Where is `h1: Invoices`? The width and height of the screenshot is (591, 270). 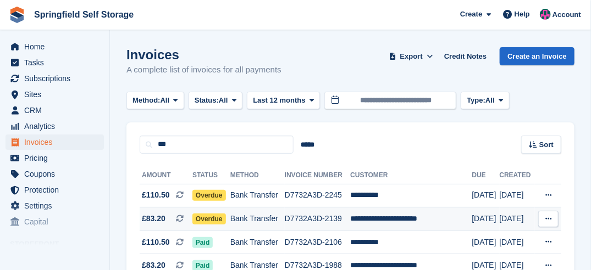 h1: Invoices is located at coordinates (204, 54).